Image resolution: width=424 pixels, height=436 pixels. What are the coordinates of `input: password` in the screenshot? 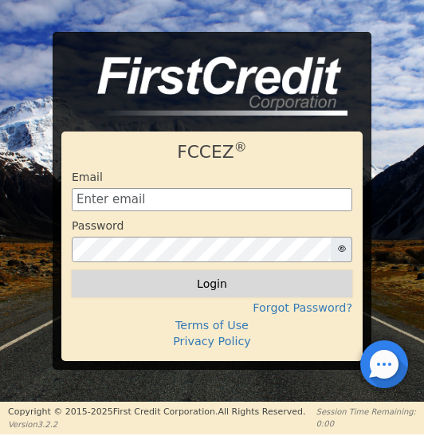 It's located at (202, 249).